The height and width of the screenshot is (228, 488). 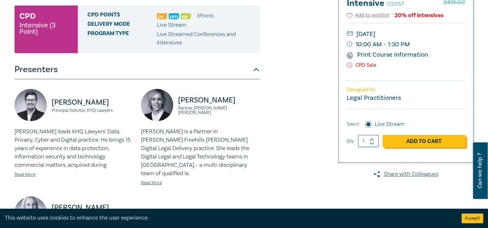 I want to click on a: Share with Colleagues, so click(x=406, y=174).